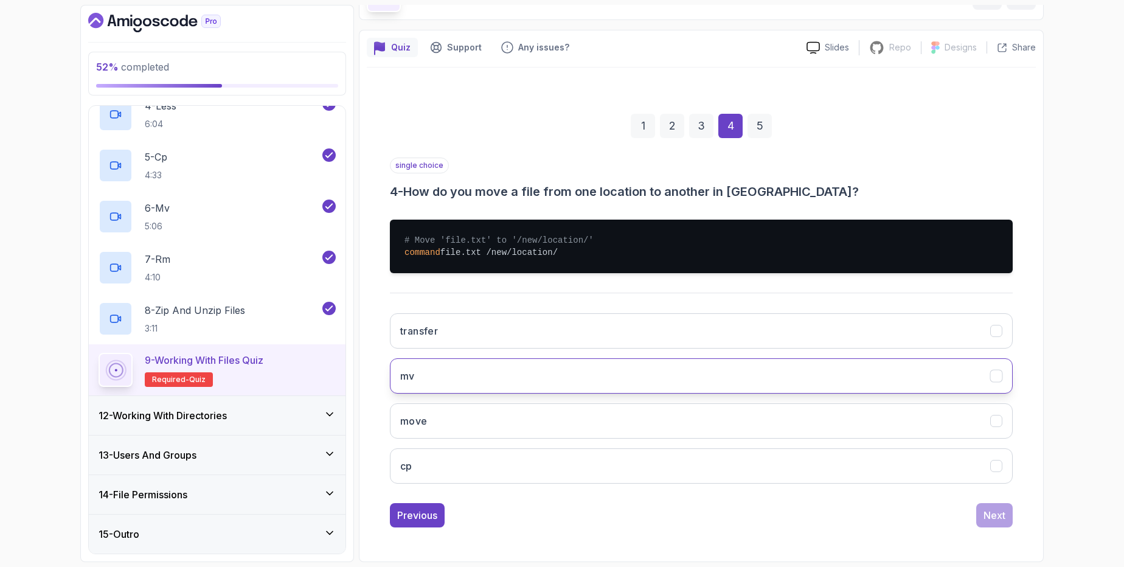 The height and width of the screenshot is (567, 1124). I want to click on p: Share, so click(1023, 47).